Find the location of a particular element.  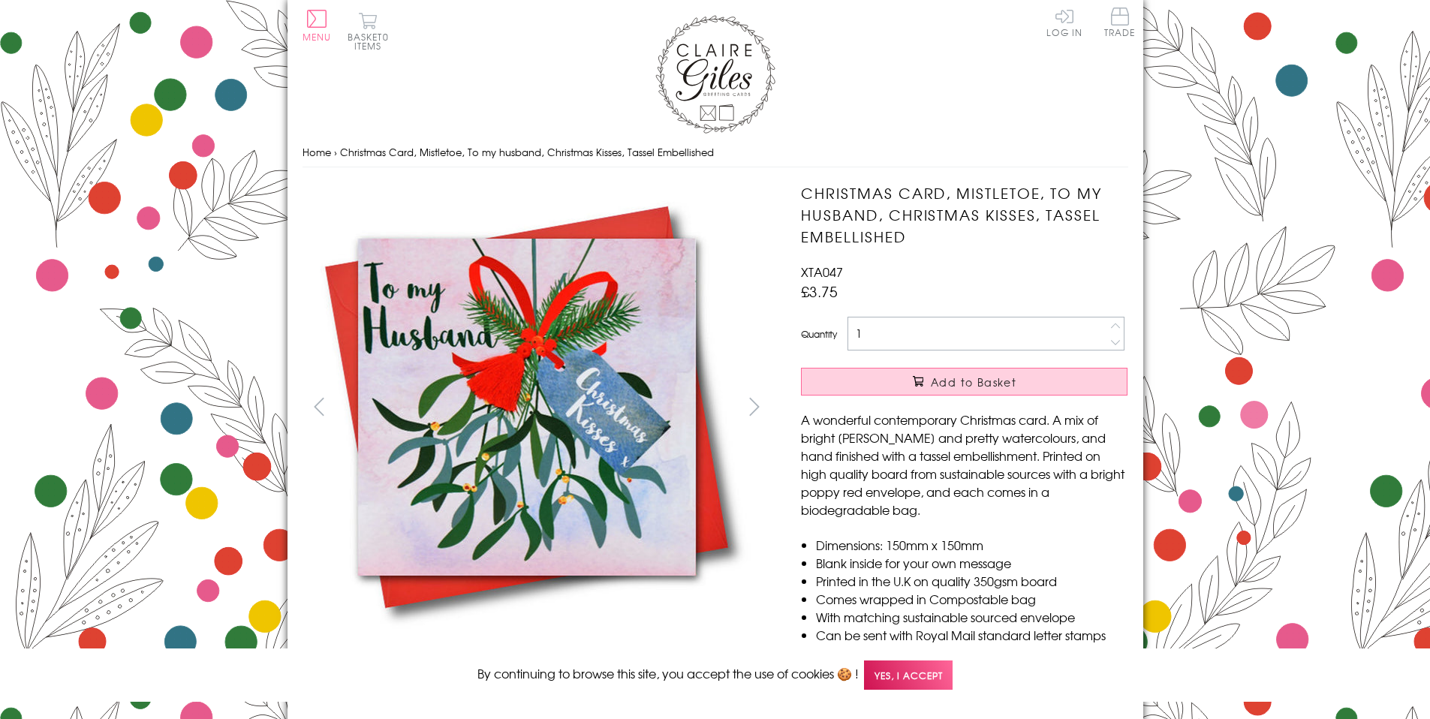

span: Yes, I accept is located at coordinates (908, 675).